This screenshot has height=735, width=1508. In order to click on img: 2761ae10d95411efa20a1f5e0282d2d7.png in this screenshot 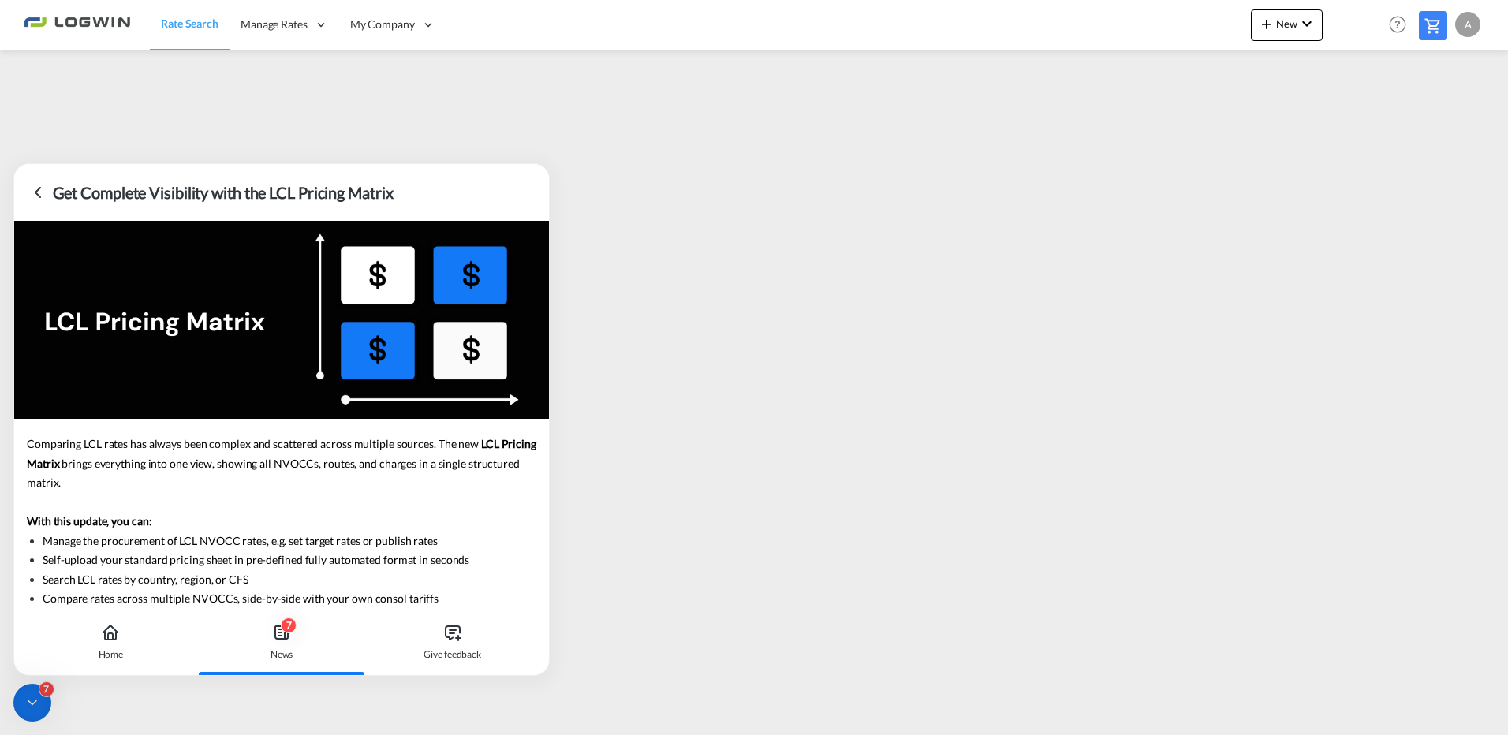, I will do `click(77, 24)`.